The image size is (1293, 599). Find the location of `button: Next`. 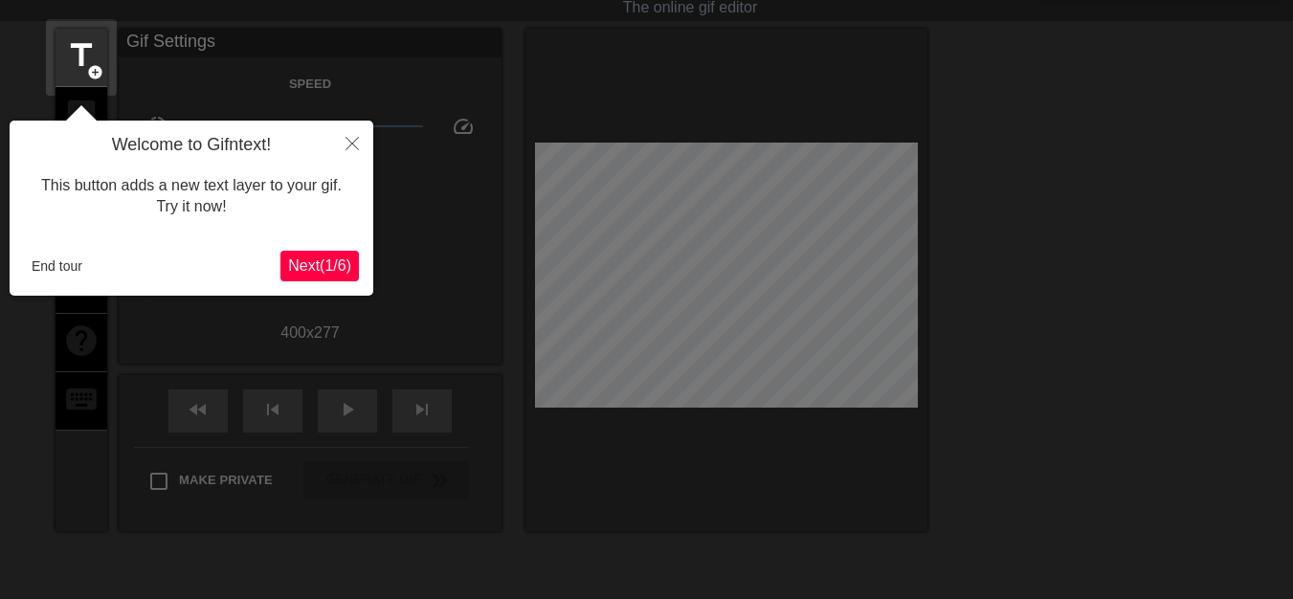

button: Next is located at coordinates (320, 266).